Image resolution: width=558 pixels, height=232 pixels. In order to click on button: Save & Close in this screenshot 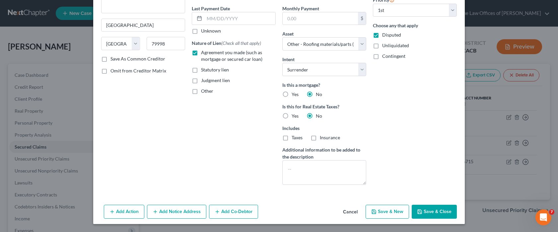, I will do `click(434, 211)`.